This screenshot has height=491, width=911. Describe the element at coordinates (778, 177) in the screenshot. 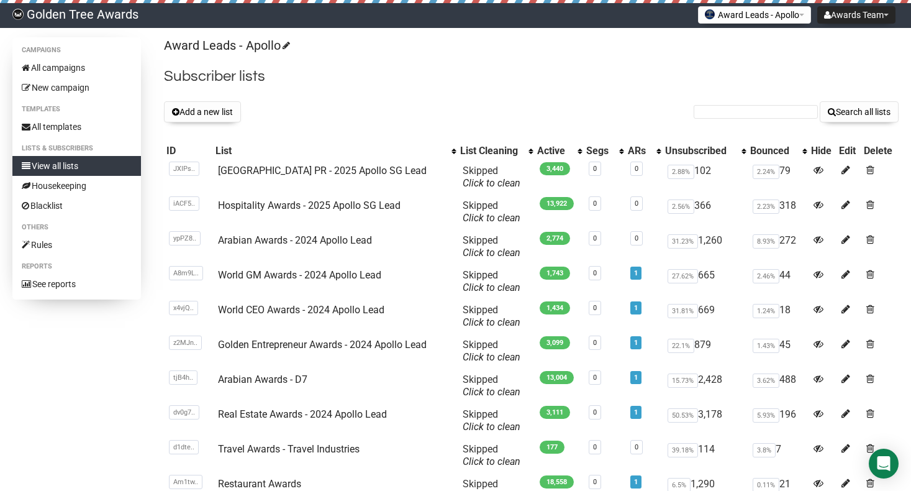

I see `td: 79` at that location.